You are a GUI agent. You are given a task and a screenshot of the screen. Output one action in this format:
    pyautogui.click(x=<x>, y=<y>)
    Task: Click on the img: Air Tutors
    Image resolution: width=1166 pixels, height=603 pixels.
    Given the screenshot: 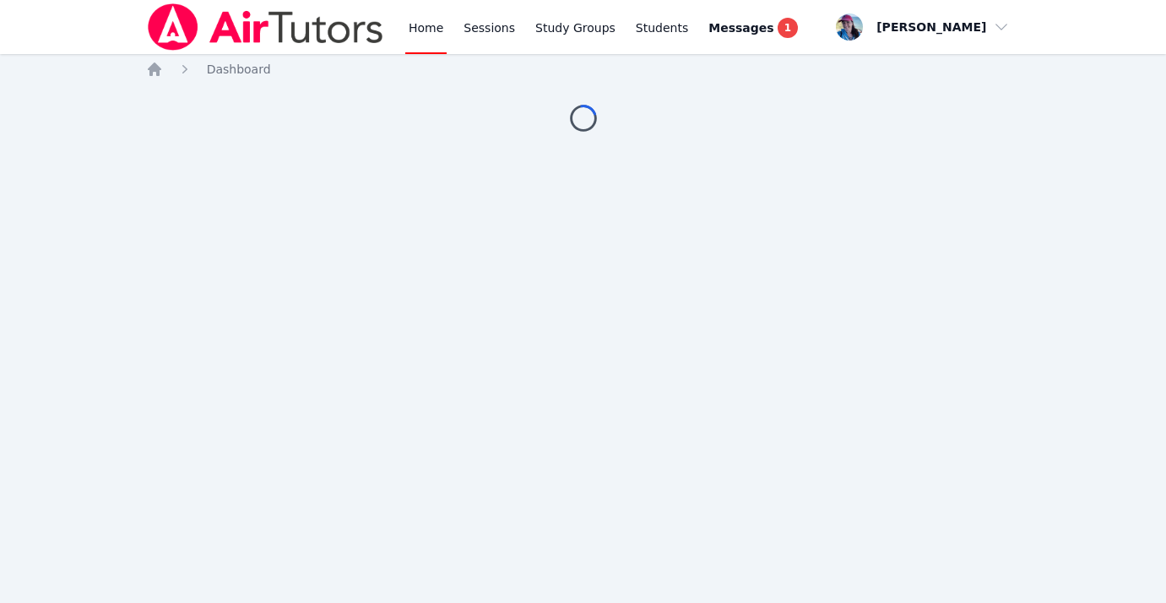 What is the action you would take?
    pyautogui.click(x=265, y=27)
    